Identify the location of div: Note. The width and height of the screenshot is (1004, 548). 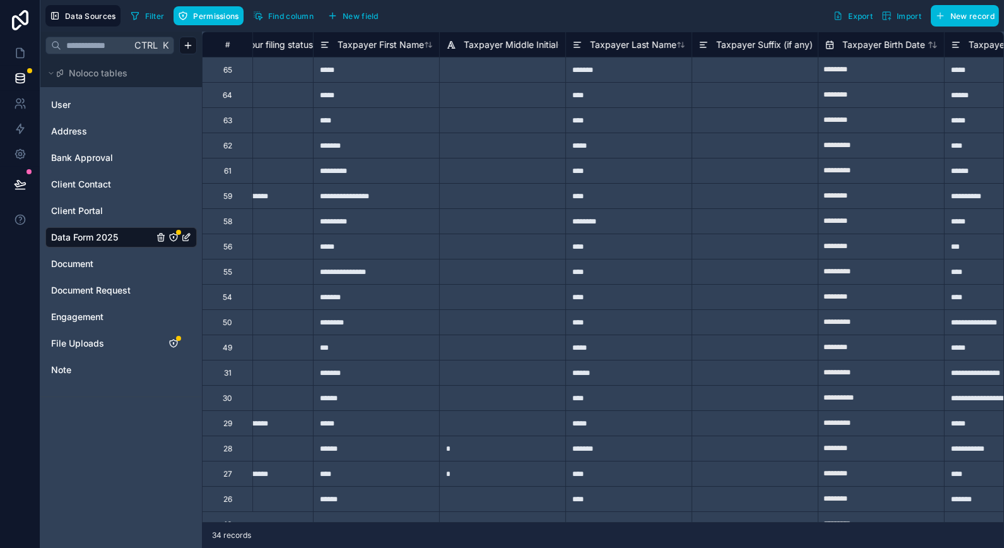
(121, 370).